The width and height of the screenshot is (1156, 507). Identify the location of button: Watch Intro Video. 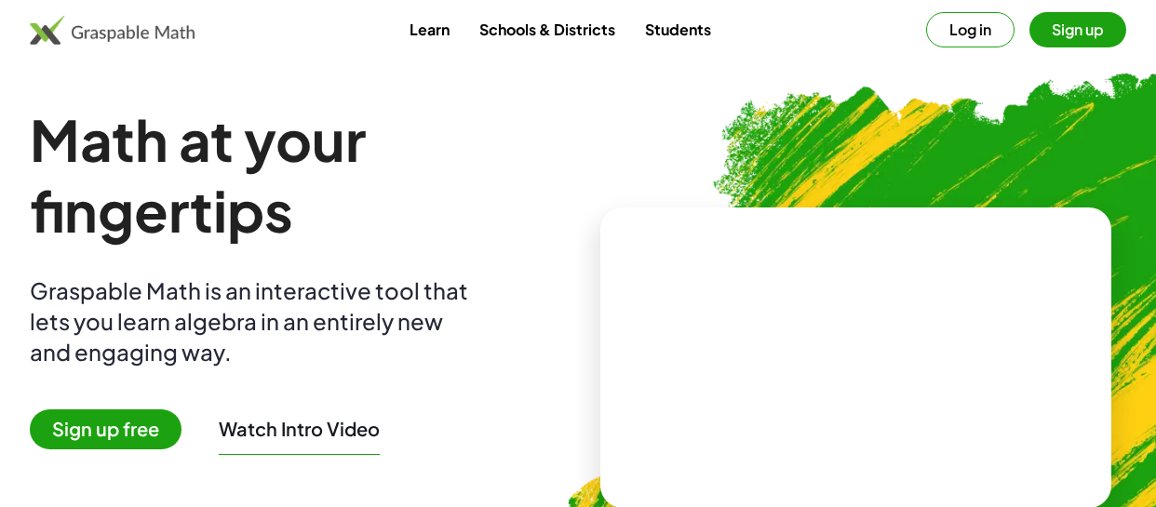
(299, 429).